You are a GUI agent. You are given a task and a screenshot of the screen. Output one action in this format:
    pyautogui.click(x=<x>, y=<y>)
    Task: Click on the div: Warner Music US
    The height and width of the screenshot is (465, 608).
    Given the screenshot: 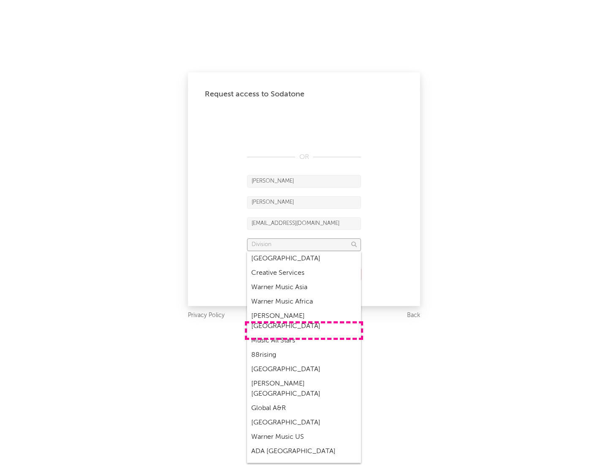 What is the action you would take?
    pyautogui.click(x=304, y=437)
    